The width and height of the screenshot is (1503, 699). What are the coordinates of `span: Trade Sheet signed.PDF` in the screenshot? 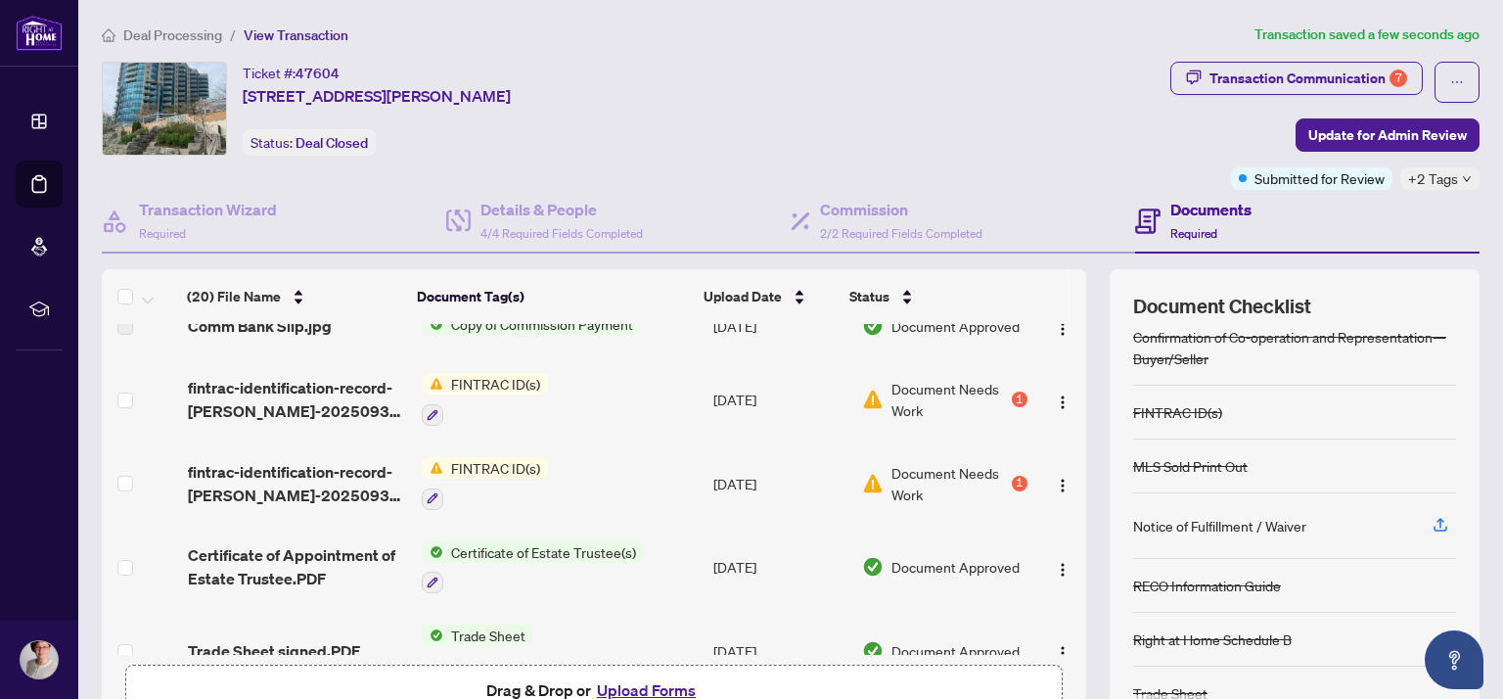 It's located at (274, 651).